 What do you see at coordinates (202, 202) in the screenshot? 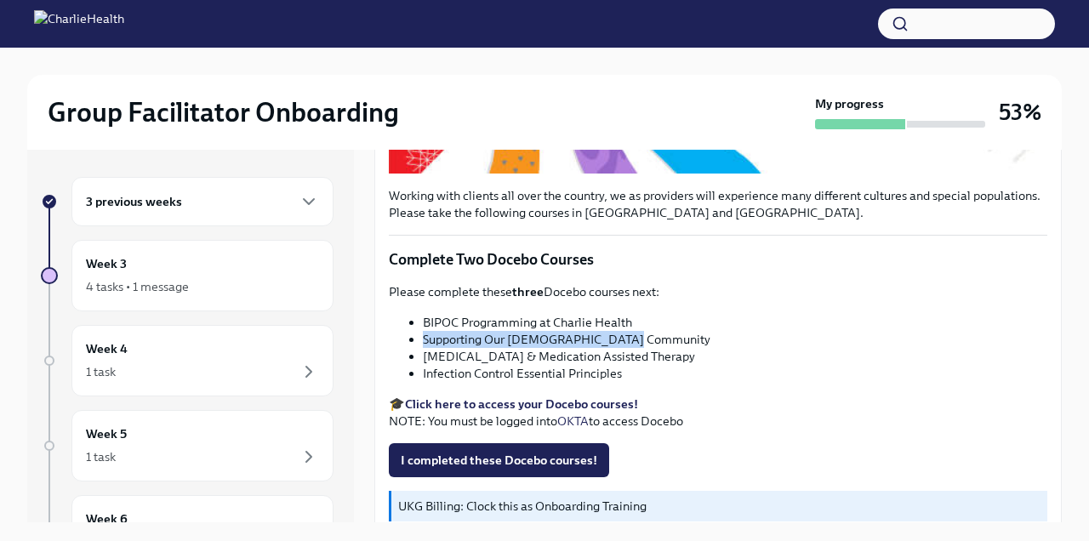
I see `div: 3 previous weeks` at bounding box center [202, 202].